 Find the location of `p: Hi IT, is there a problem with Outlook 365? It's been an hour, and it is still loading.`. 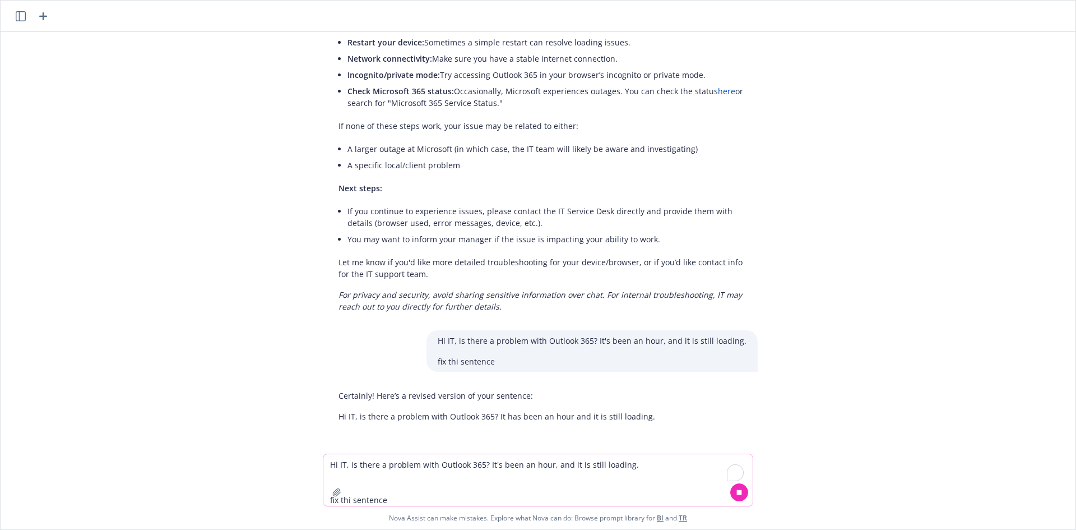

p: Hi IT, is there a problem with Outlook 365? It's been an hour, and it is still loading. is located at coordinates (592, 340).